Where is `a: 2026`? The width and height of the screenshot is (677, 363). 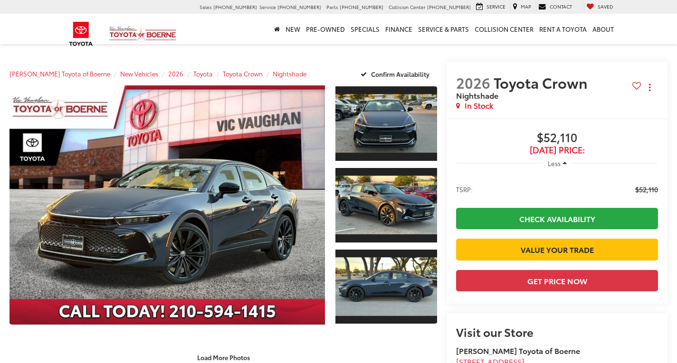
a: 2026 is located at coordinates (176, 74).